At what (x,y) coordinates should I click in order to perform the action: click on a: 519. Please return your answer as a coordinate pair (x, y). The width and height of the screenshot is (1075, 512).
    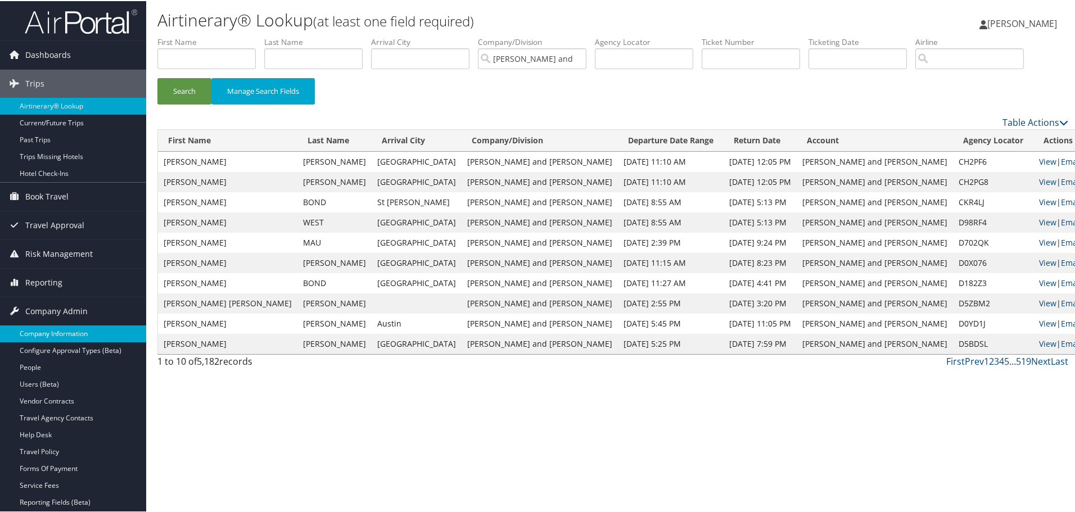
    Looking at the image, I should click on (1023, 360).